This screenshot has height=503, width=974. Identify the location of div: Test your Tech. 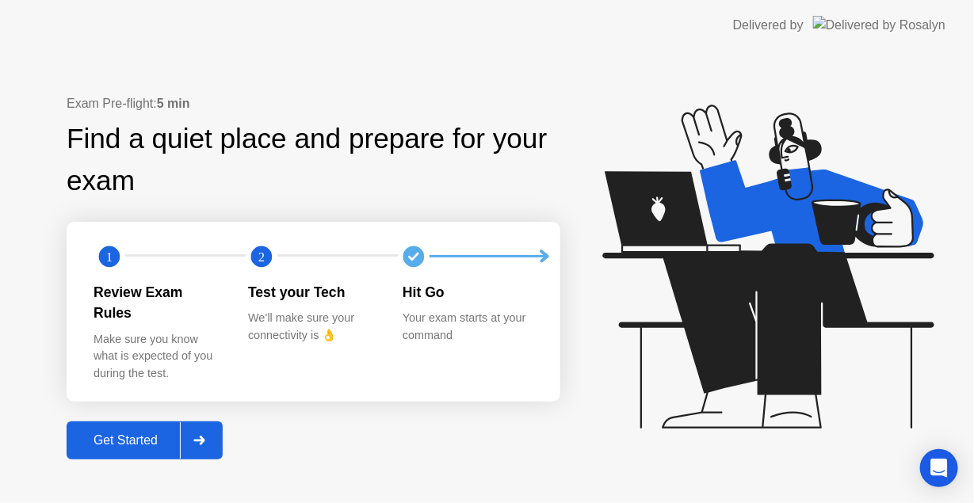
(312, 293).